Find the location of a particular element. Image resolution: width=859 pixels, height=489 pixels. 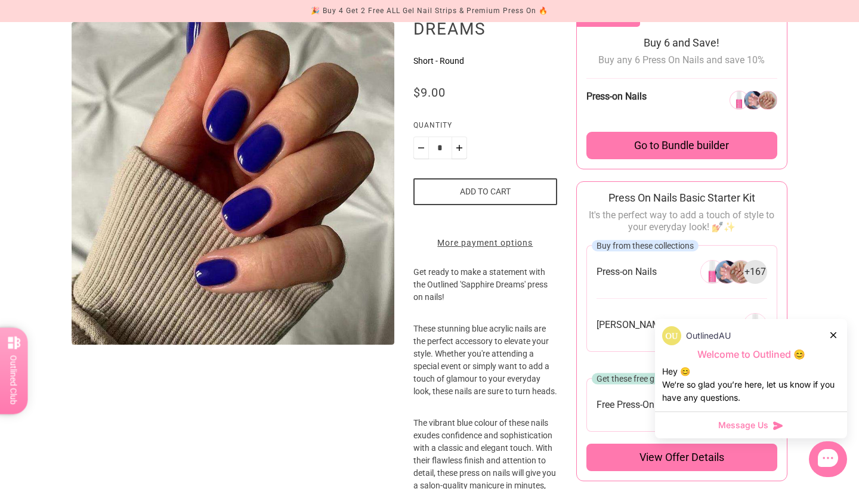

label: Quantity is located at coordinates (485, 128).